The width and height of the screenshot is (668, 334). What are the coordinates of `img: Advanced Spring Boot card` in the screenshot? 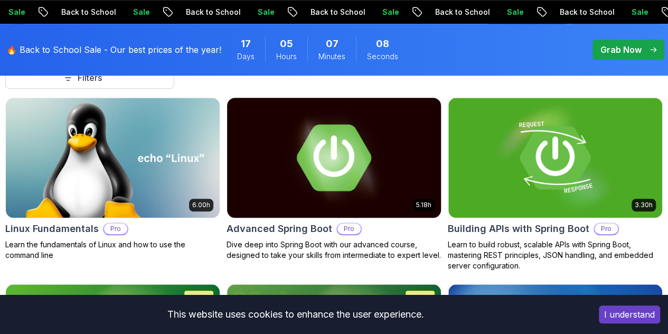 It's located at (334, 157).